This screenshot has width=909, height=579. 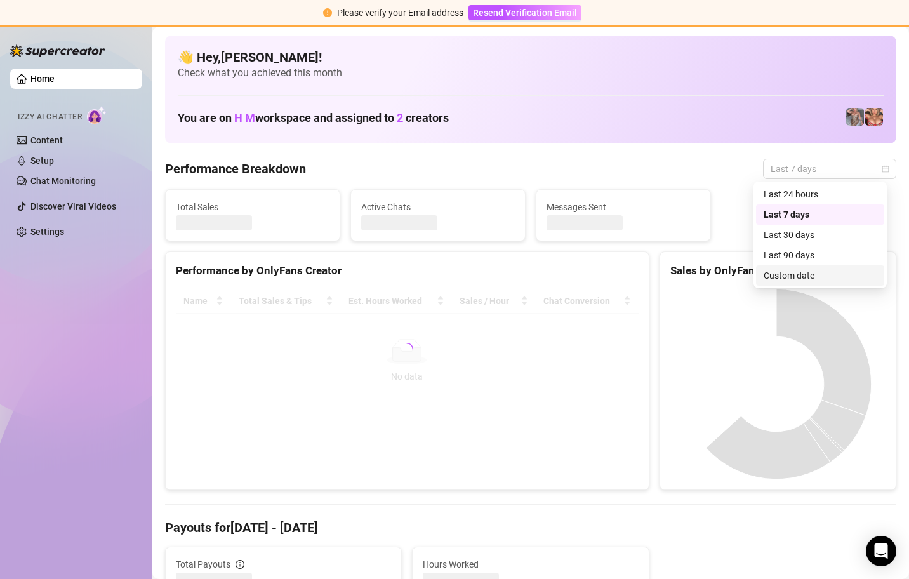 I want to click on span: Resend Verification Email, so click(x=525, y=13).